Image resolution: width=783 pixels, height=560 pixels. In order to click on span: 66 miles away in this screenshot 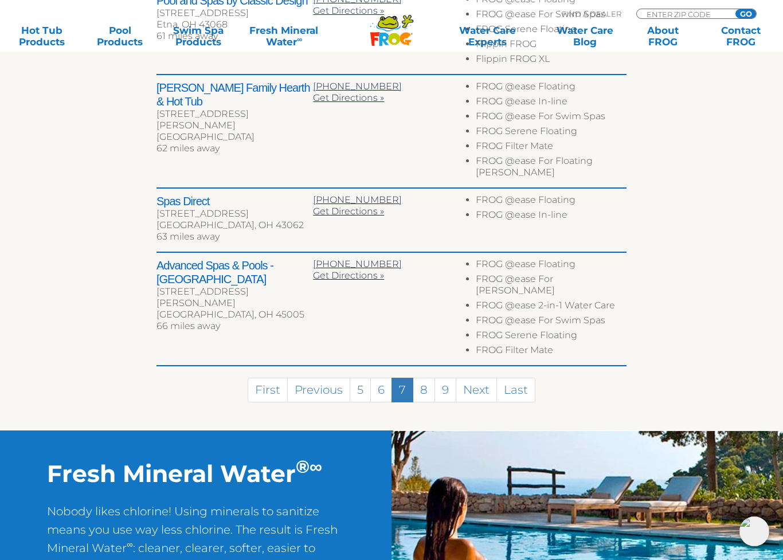, I will do `click(188, 326)`.